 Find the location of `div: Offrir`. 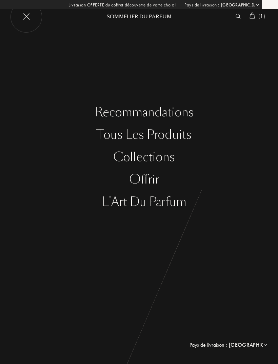

div: Offrir is located at coordinates (144, 179).